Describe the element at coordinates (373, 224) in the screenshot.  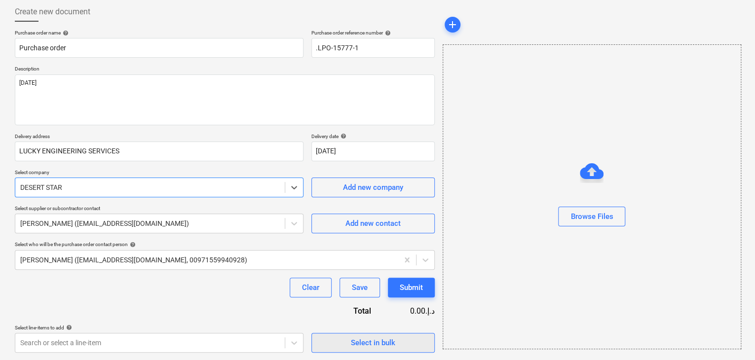
I see `button: Add new contact` at that location.